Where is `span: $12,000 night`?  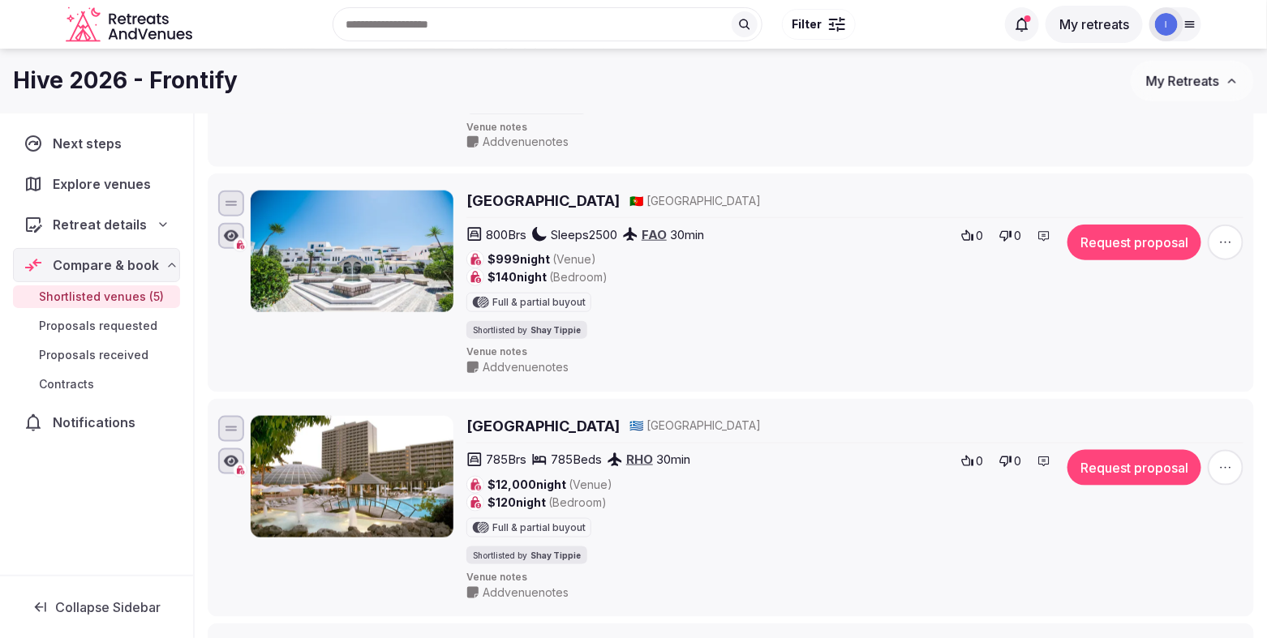 span: $12,000 night is located at coordinates (550, 485).